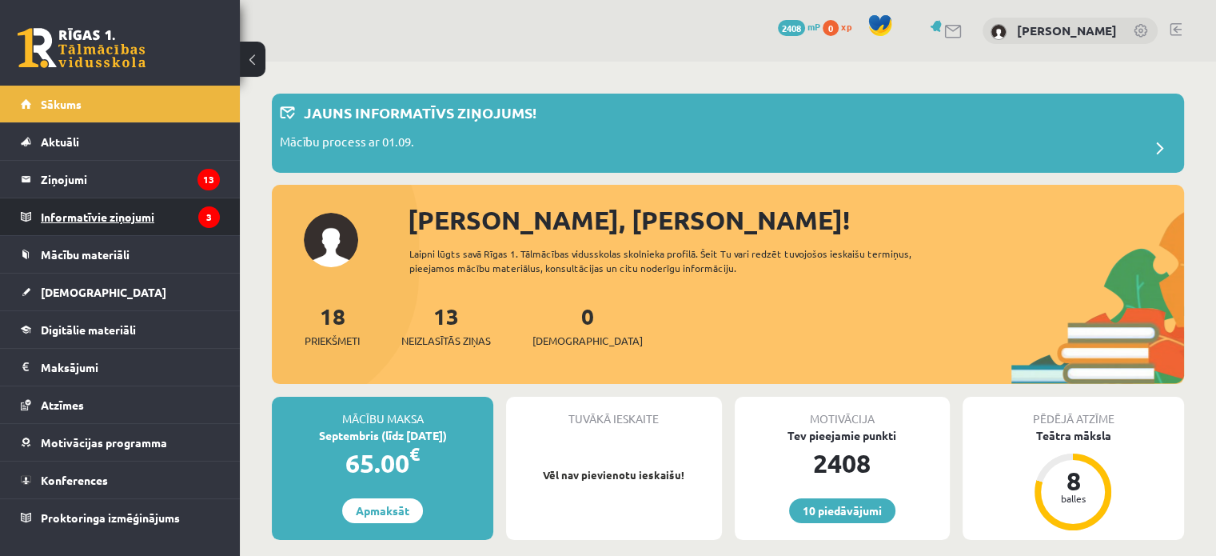 The width and height of the screenshot is (1216, 556). What do you see at coordinates (1073, 435) in the screenshot?
I see `div: Teātra māksla` at bounding box center [1073, 435].